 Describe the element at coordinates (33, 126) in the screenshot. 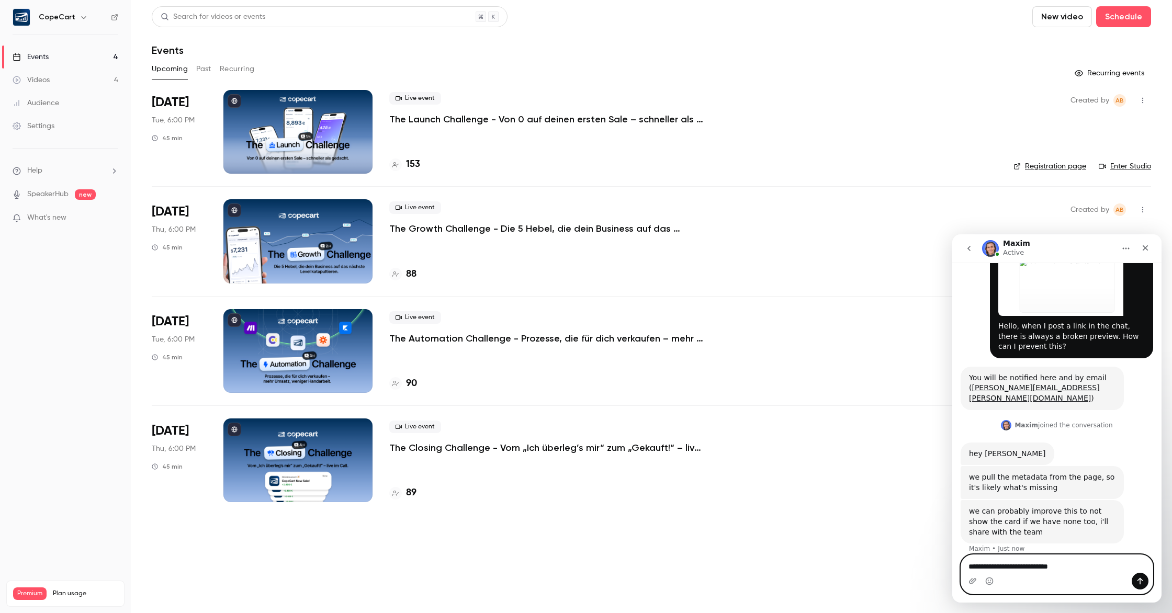

I see `div: Settings` at that location.